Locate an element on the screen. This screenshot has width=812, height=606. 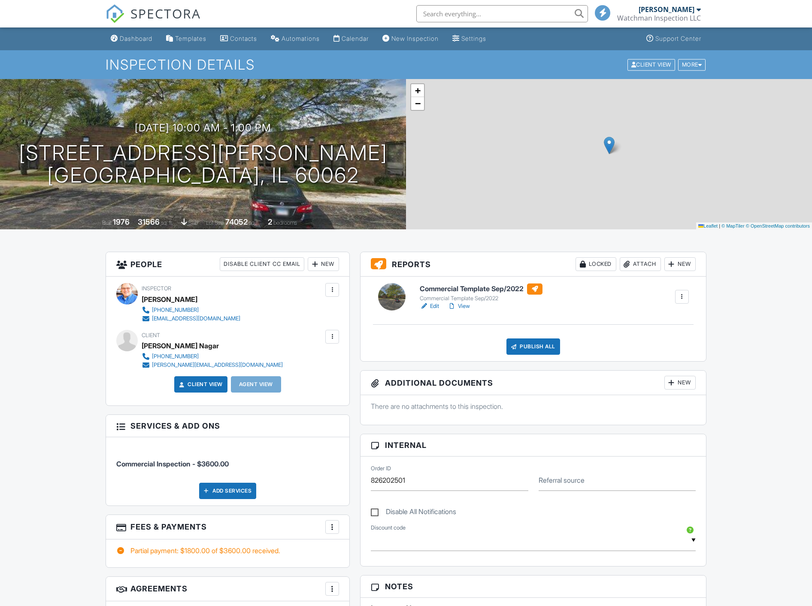
span: Commercial Inspection - $3600.00 is located at coordinates (173, 464).